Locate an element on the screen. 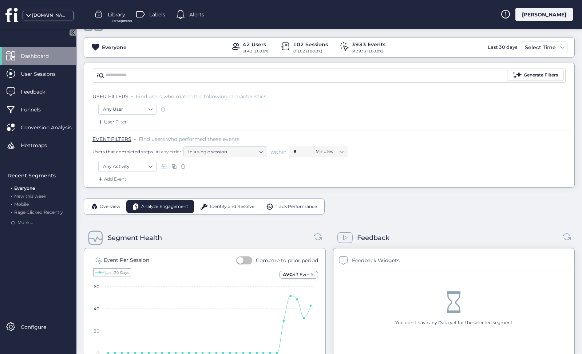 The image size is (582, 354). span: USER FILTERS is located at coordinates (110, 96).